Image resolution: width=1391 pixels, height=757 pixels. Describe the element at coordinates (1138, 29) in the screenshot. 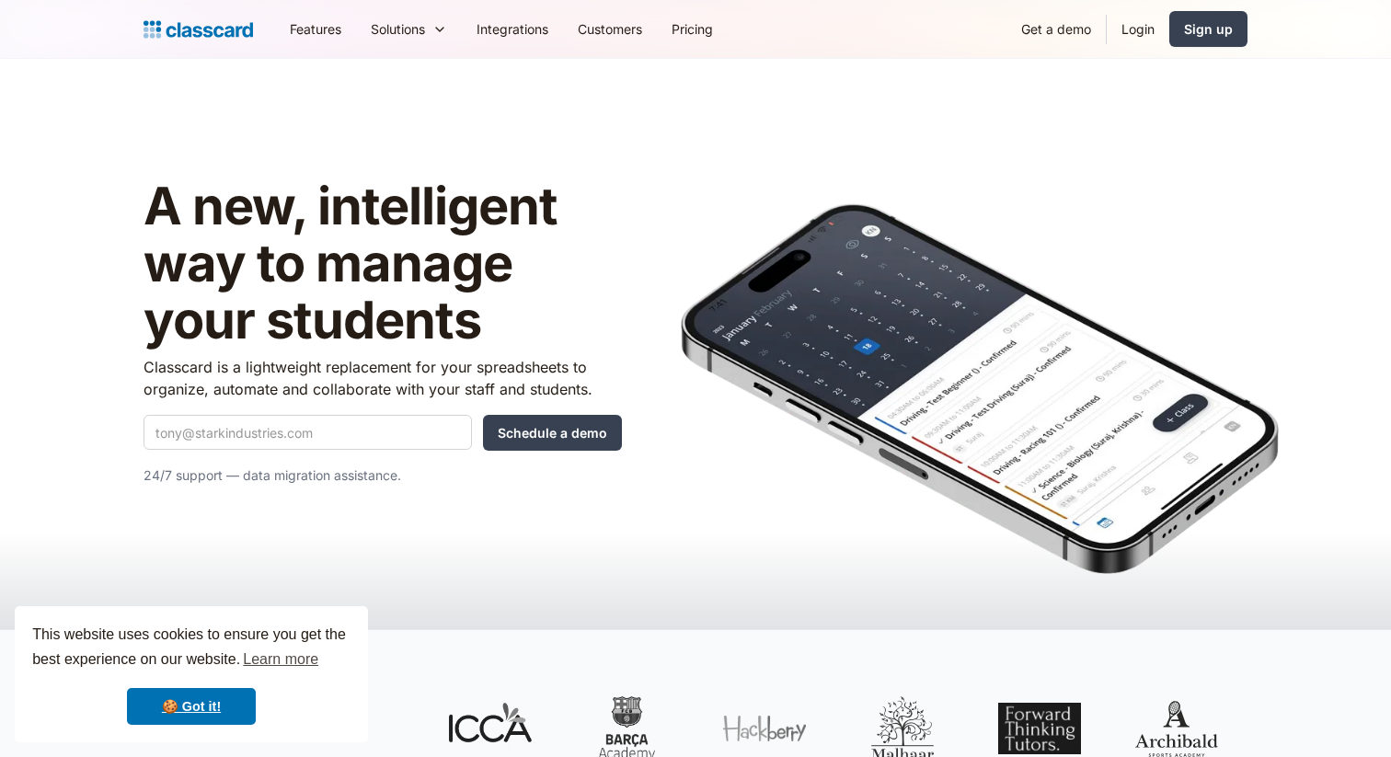

I see `a: Login` at that location.